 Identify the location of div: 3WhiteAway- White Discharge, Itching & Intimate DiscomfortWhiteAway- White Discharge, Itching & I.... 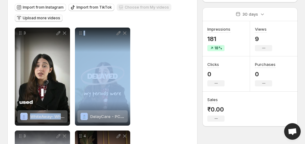
(42, 77).